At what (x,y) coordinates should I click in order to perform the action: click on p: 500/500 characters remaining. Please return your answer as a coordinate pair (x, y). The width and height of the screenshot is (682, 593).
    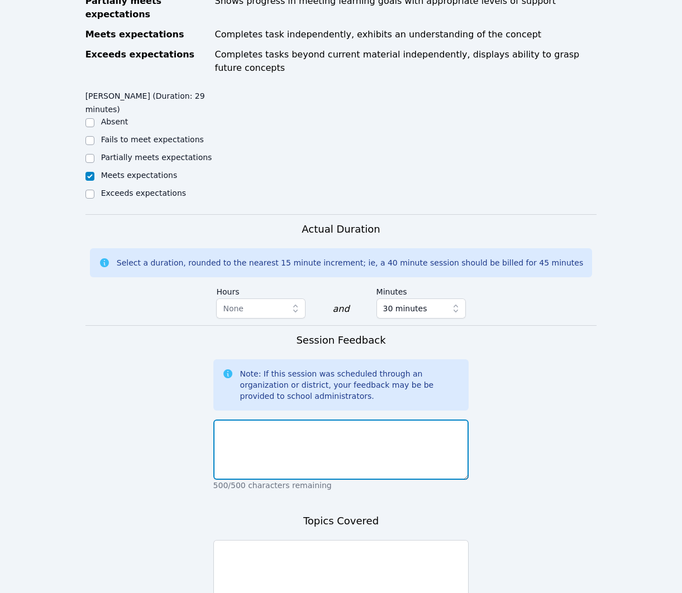
    Looking at the image, I should click on (341, 486).